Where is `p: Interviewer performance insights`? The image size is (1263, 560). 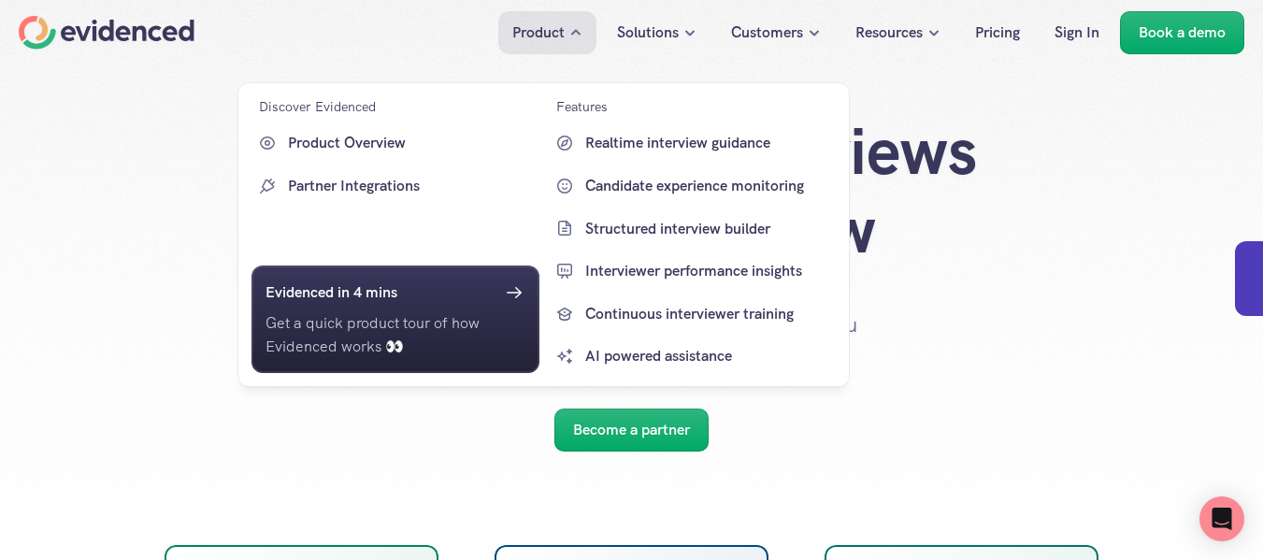 p: Interviewer performance insights is located at coordinates (709, 271).